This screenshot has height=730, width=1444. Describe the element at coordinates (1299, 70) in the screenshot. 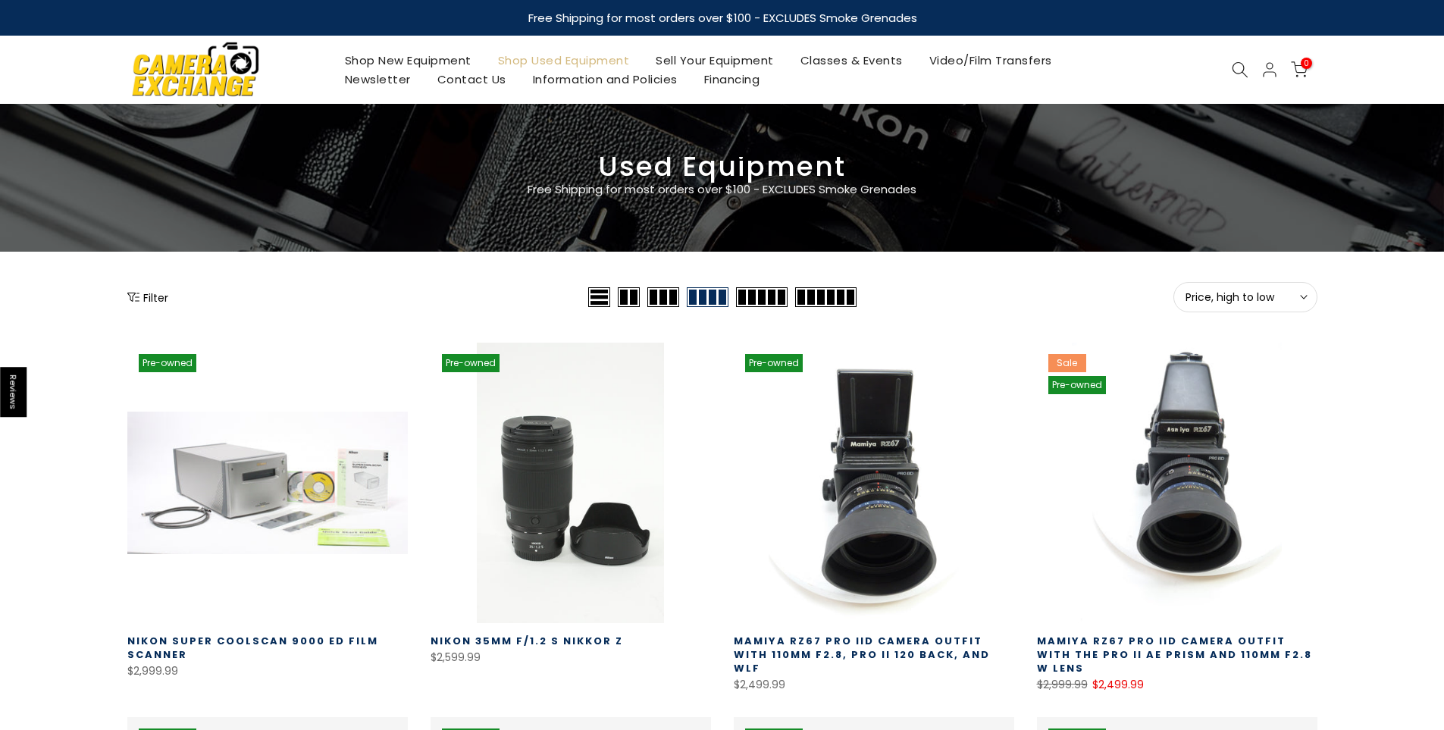

I see `a: 0` at that location.